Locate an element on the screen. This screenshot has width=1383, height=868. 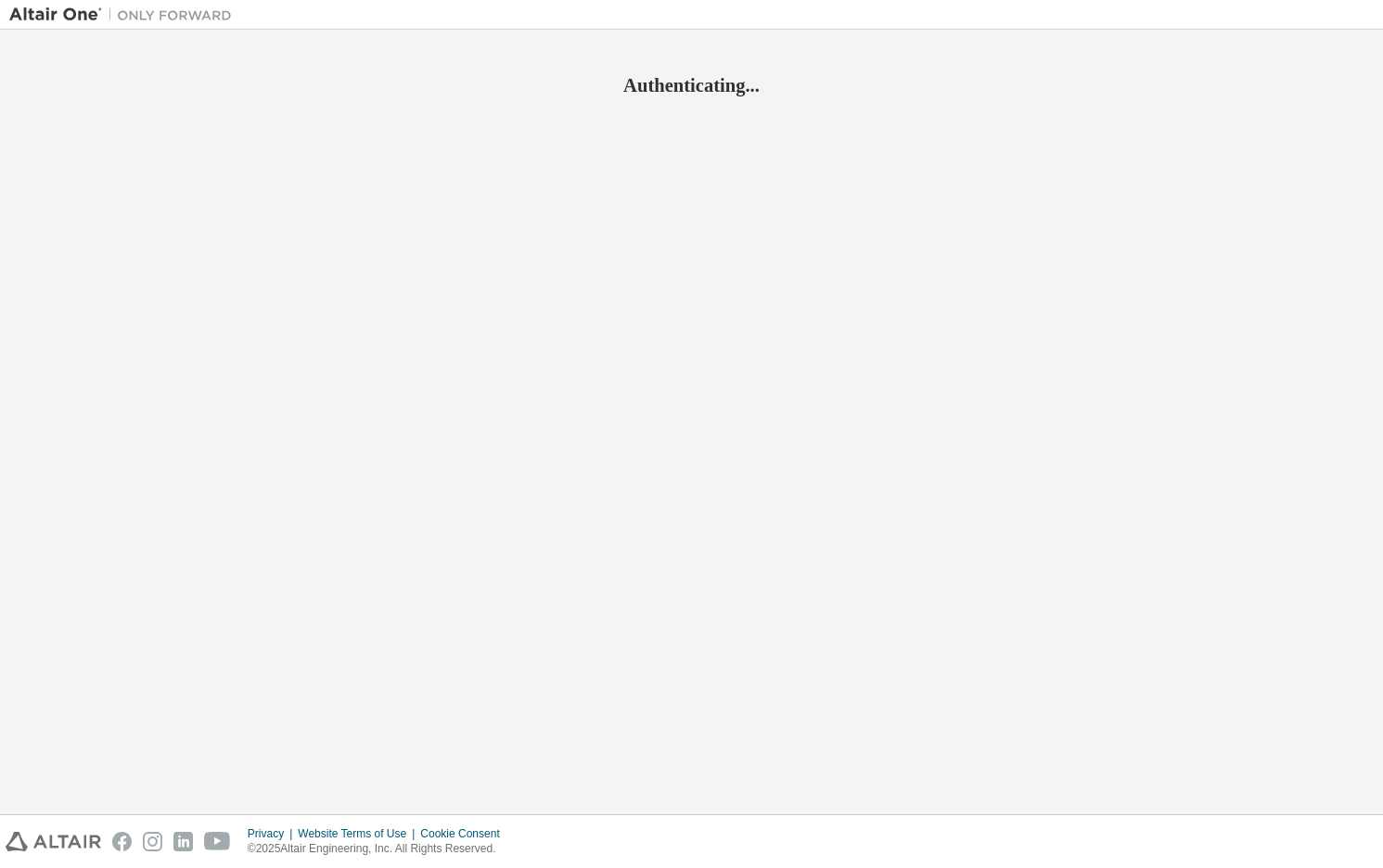
img: youtube.svg is located at coordinates (217, 841).